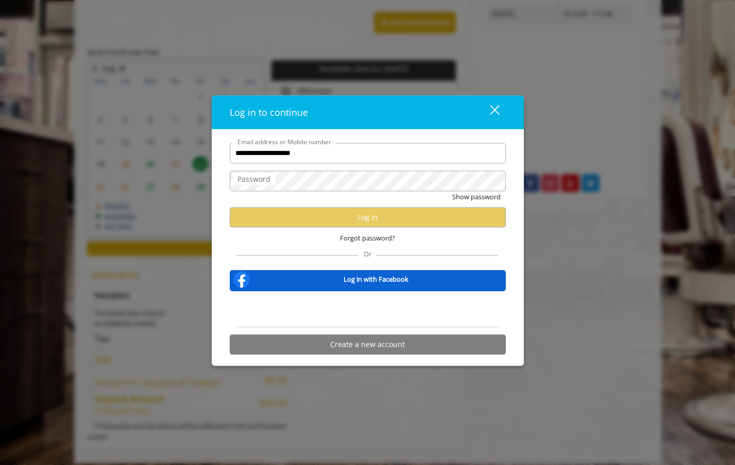 This screenshot has width=735, height=465. What do you see at coordinates (368, 153) in the screenshot?
I see `input: Email address or Mobile number` at bounding box center [368, 153].